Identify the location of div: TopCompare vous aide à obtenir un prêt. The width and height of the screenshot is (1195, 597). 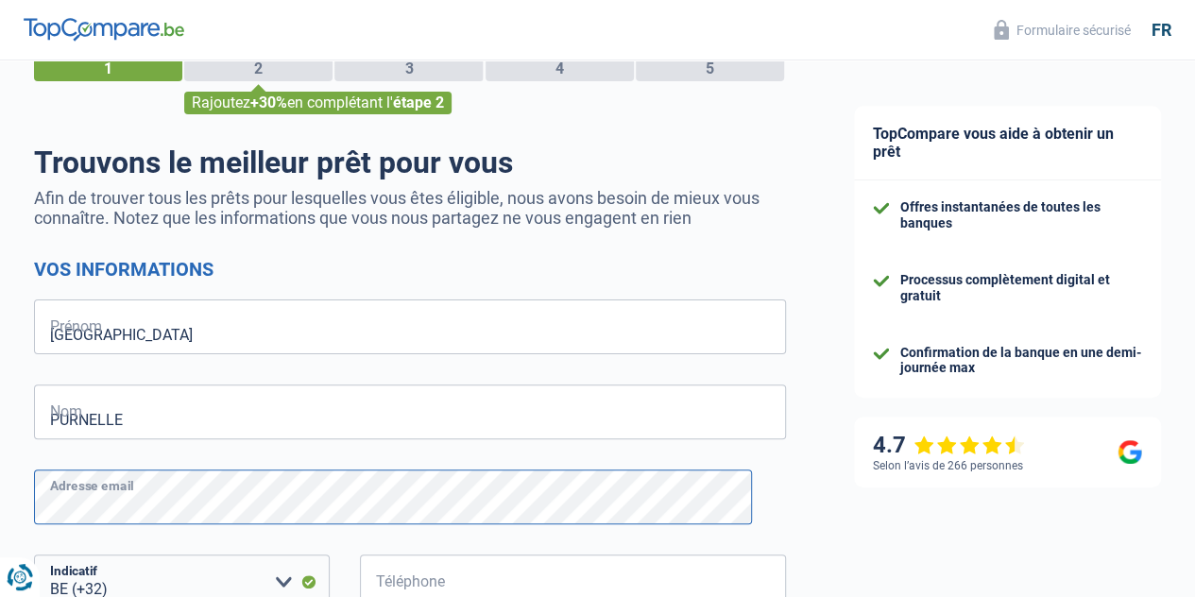
(1007, 143).